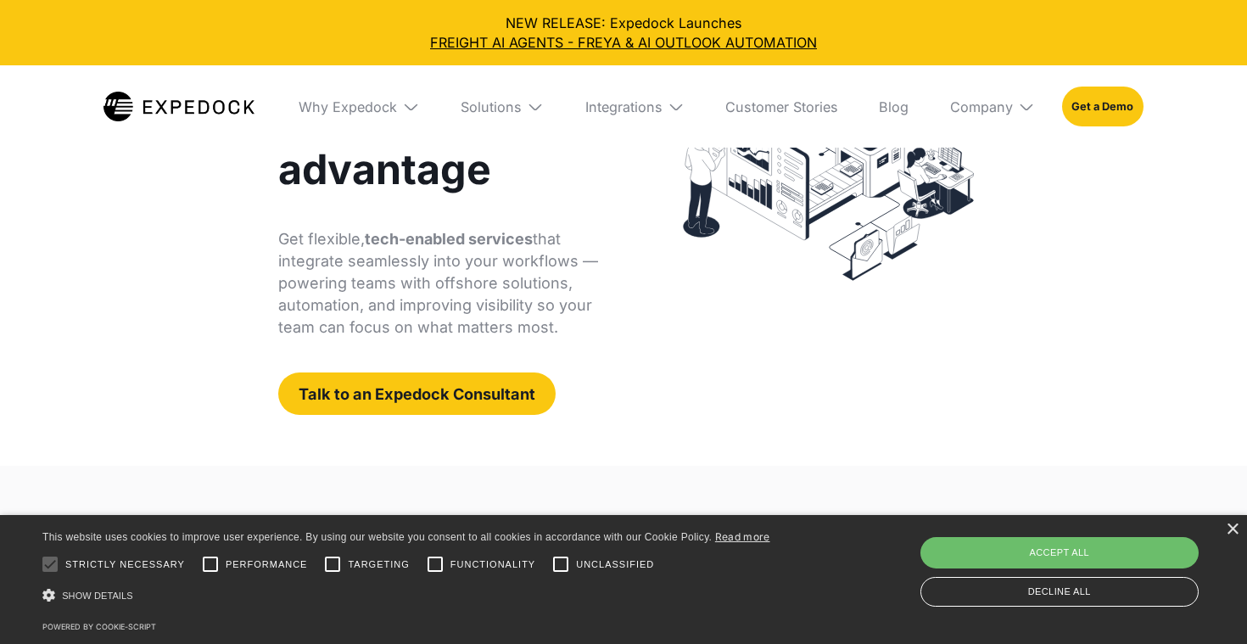 The width and height of the screenshot is (1247, 644). I want to click on span: Show details, so click(98, 596).